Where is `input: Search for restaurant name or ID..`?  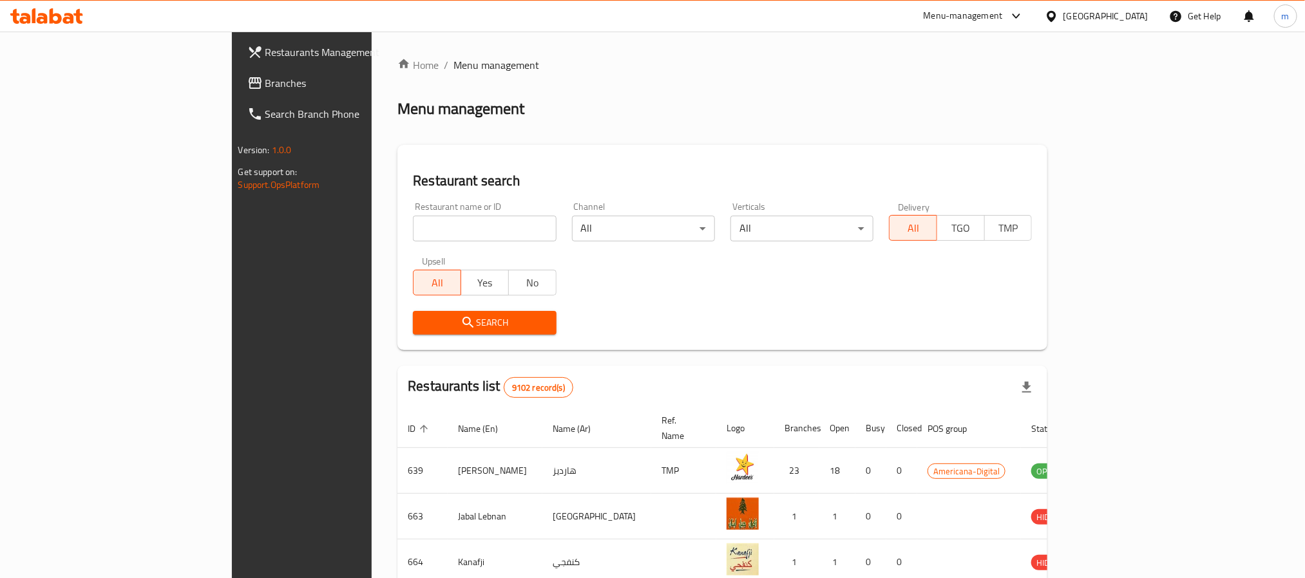 input: Search for restaurant name or ID.. is located at coordinates (484, 229).